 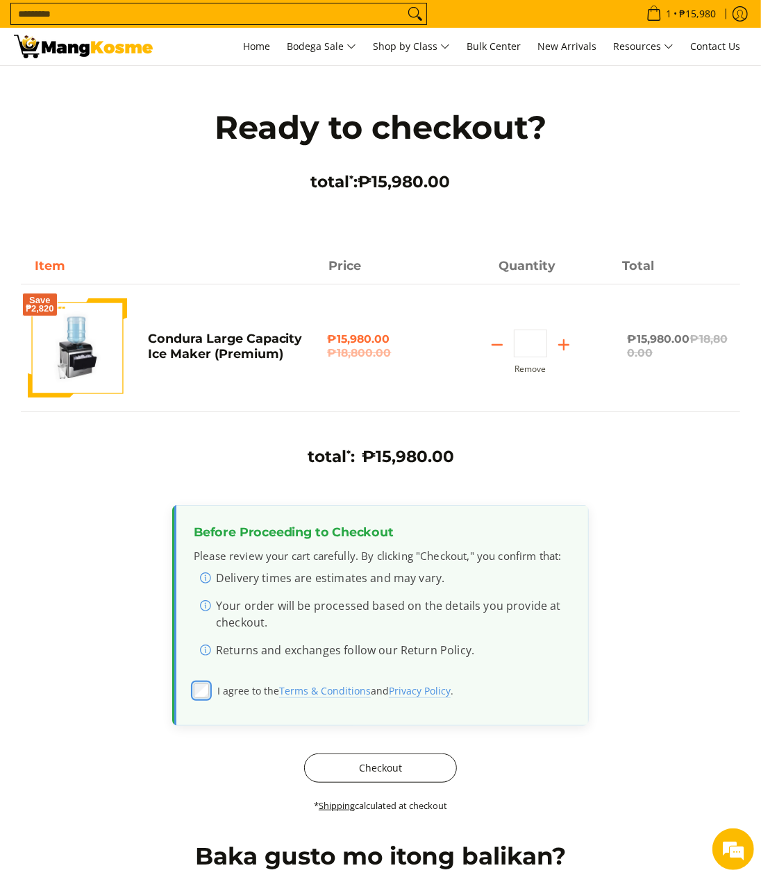 I want to click on div: Order confirmation and disclaimers, so click(x=380, y=616).